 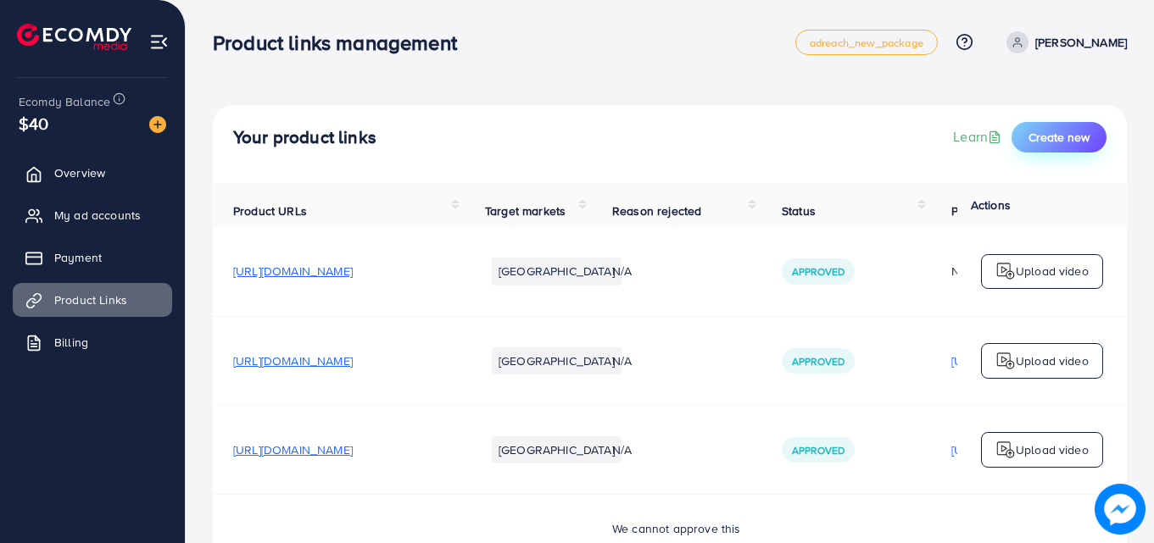 I want to click on a: Learn, so click(x=978, y=136).